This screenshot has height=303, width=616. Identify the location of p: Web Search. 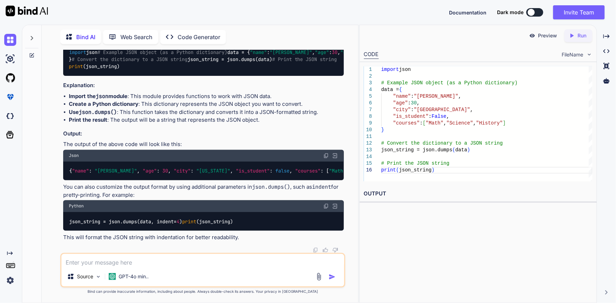
(136, 37).